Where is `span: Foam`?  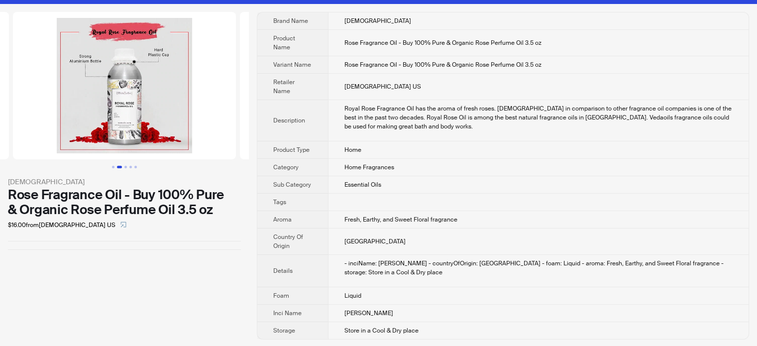
span: Foam is located at coordinates (281, 296).